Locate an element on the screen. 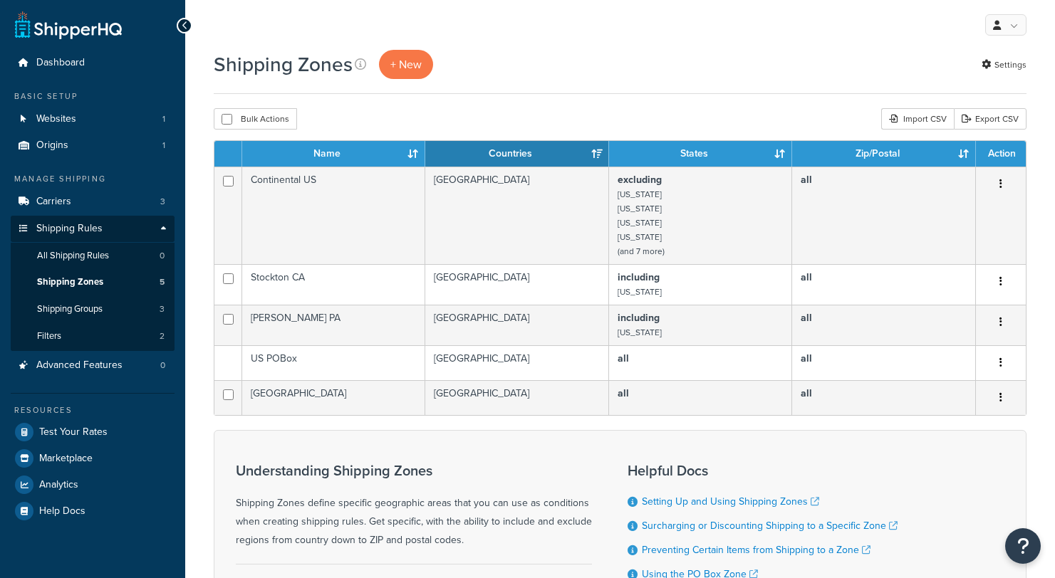 The width and height of the screenshot is (1055, 578). span: Carriers is located at coordinates (53, 202).